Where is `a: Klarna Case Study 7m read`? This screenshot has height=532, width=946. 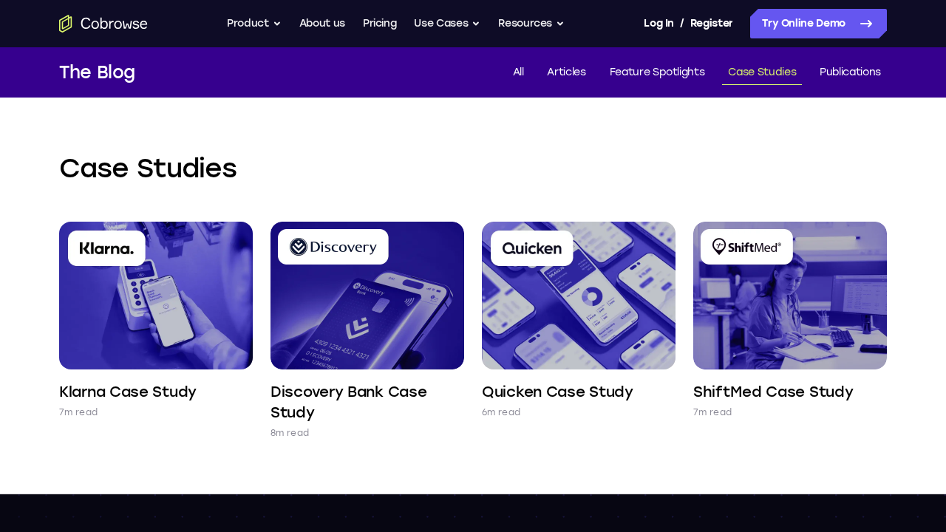
a: Klarna Case Study 7m read is located at coordinates (156, 321).